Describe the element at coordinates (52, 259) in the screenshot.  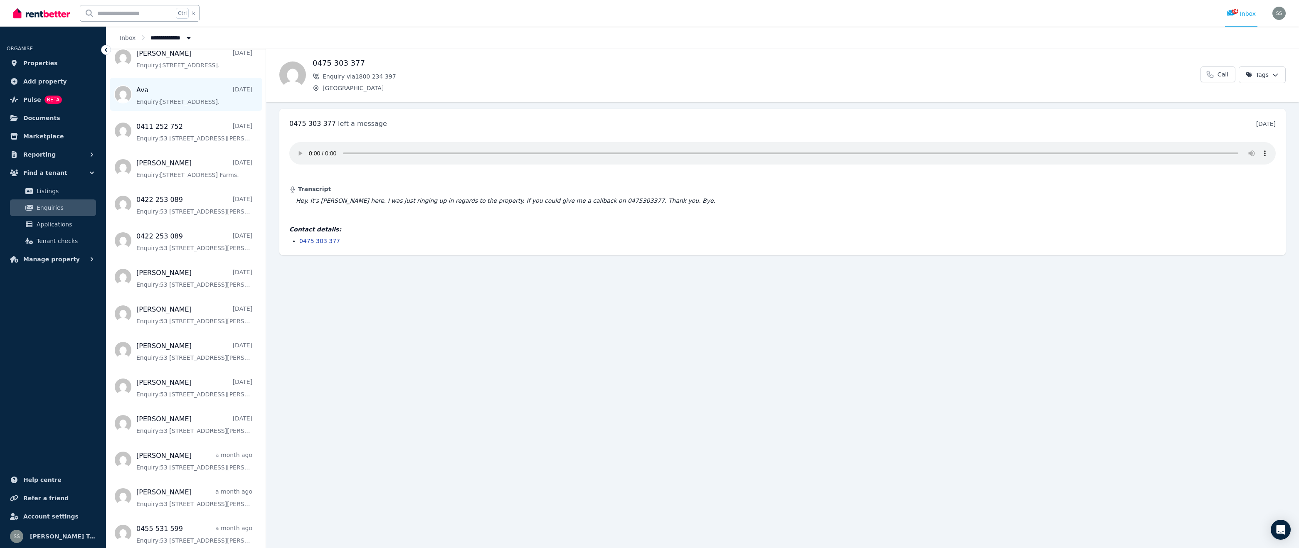
I see `span: Manage property` at that location.